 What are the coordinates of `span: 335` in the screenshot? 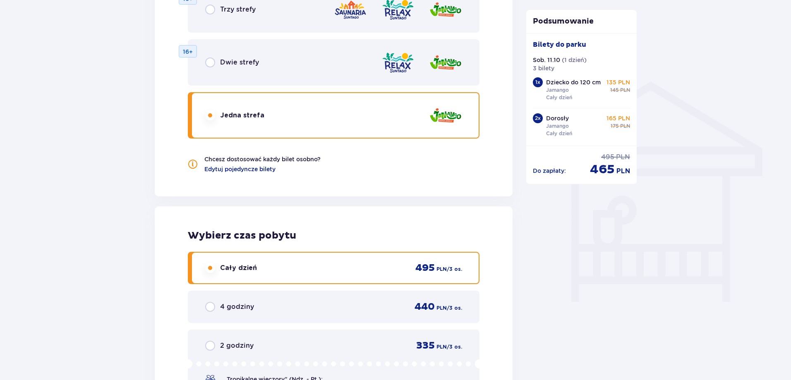 It's located at (425, 346).